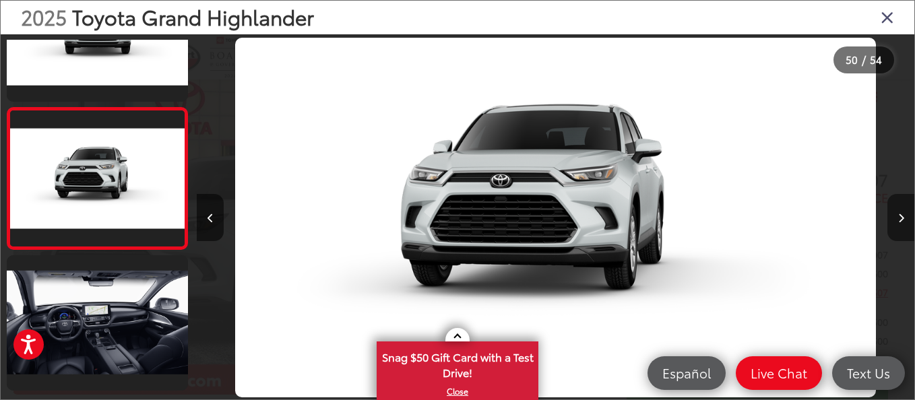 The image size is (915, 400). I want to click on a: Text Us, so click(868, 373).